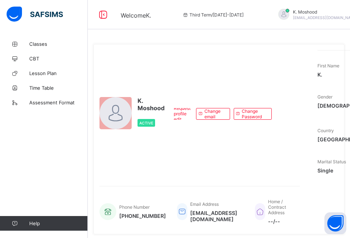 This screenshot has width=350, height=238. What do you see at coordinates (59, 102) in the screenshot?
I see `span: Assessment Format` at bounding box center [59, 102].